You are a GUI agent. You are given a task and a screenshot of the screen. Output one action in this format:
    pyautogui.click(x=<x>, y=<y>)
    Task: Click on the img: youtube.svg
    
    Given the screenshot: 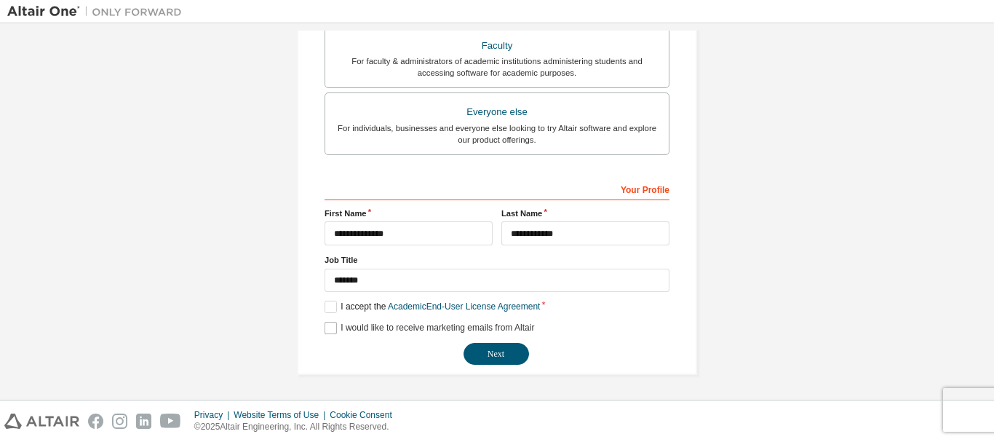 What is the action you would take?
    pyautogui.click(x=170, y=421)
    